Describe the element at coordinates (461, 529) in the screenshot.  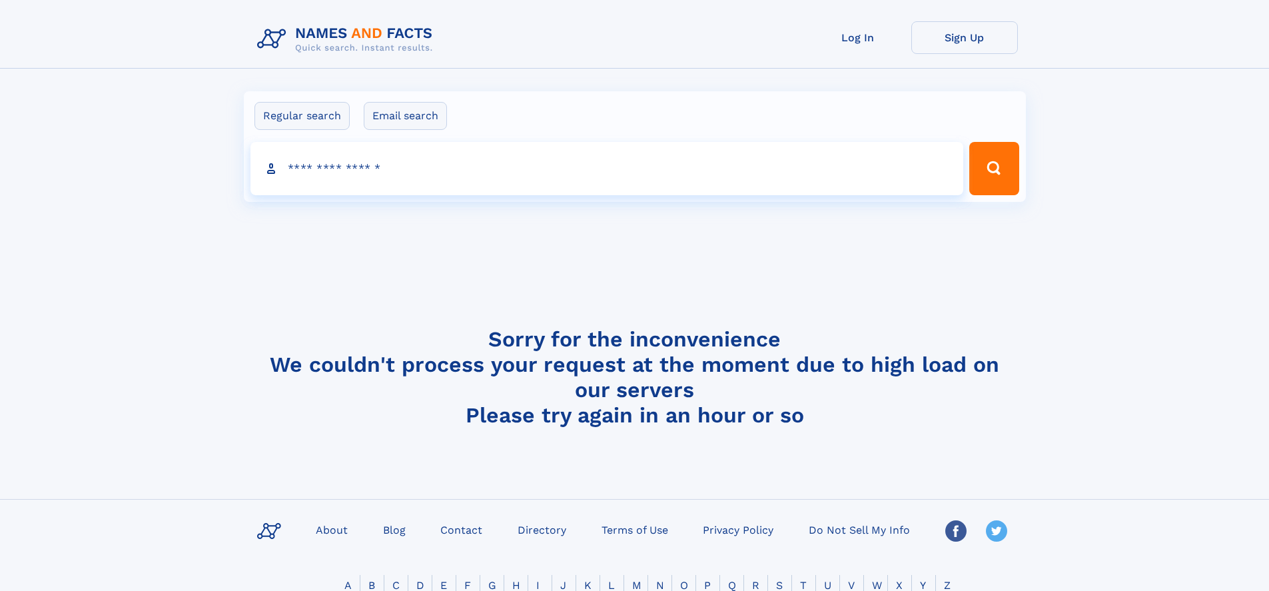
I see `a: Contact` at that location.